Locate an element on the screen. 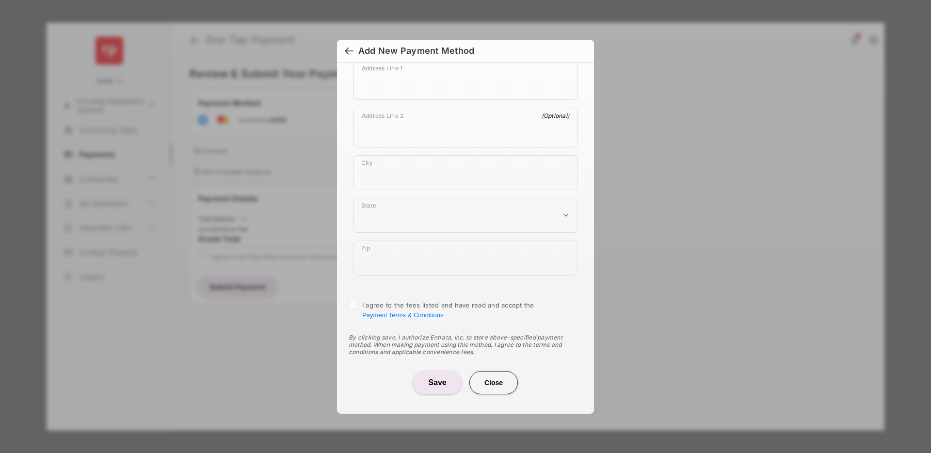  div: By clicking save, I authorize Entrata, Inc. to store above-specified payment method. When making ... is located at coordinates (466, 344).